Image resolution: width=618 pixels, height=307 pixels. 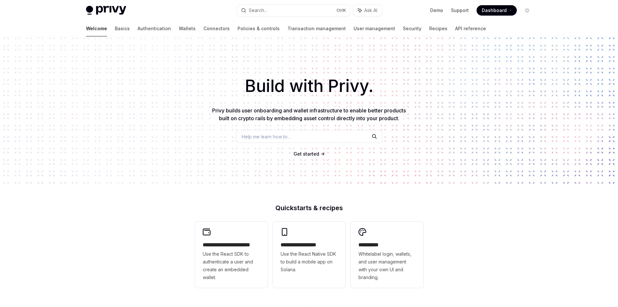 What do you see at coordinates (317, 29) in the screenshot?
I see `a: Transaction management` at bounding box center [317, 29].